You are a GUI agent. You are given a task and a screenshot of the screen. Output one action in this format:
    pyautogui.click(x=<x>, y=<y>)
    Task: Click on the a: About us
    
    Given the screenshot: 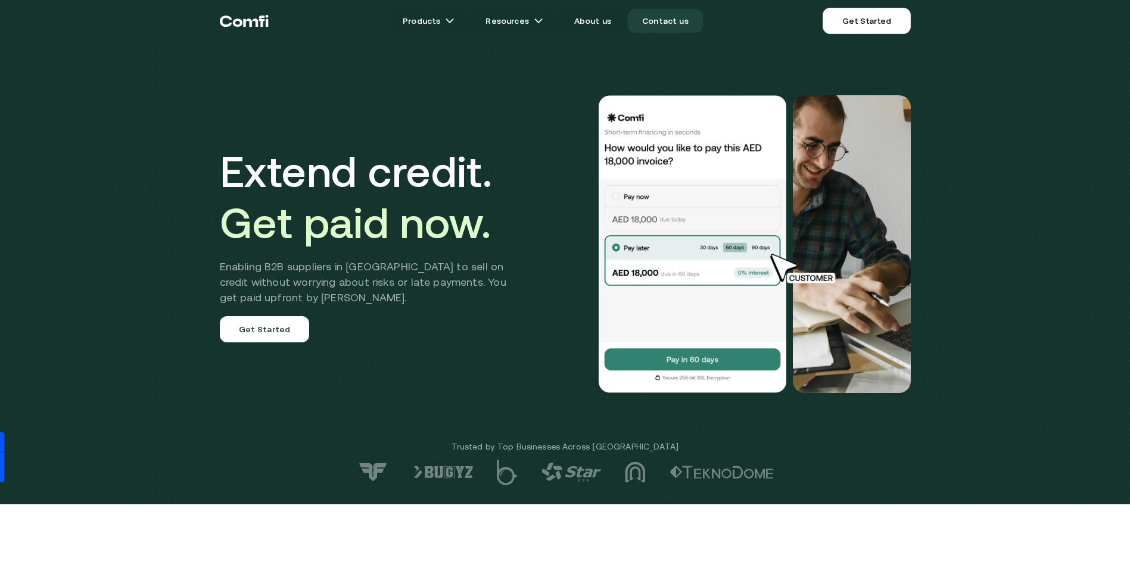 What is the action you would take?
    pyautogui.click(x=593, y=21)
    